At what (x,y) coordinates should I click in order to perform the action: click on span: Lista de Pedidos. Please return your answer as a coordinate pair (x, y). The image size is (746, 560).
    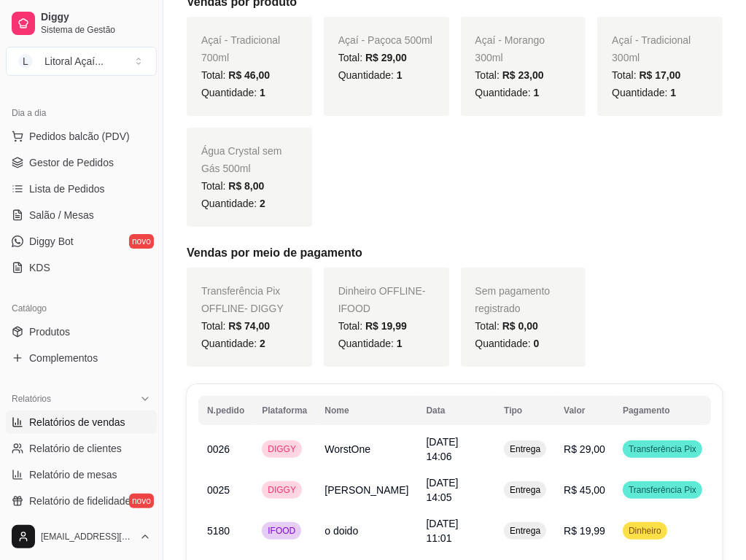
    Looking at the image, I should click on (67, 189).